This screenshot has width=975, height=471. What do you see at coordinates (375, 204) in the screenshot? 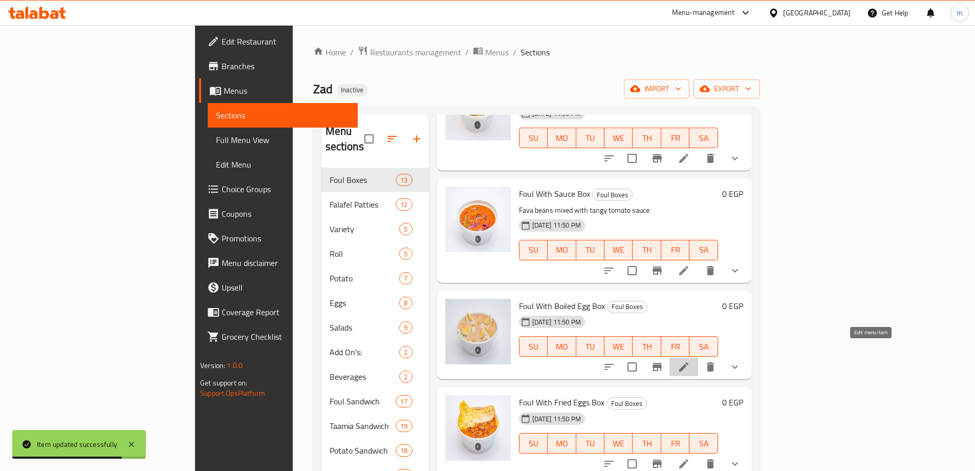
I see `div: Falafel Patties12` at bounding box center [375, 204].